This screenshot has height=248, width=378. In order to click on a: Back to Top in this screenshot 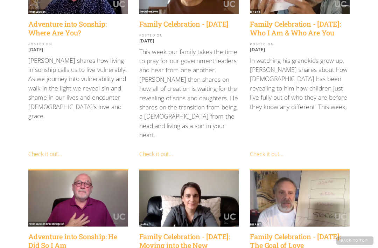, I will do `click(355, 240)`.